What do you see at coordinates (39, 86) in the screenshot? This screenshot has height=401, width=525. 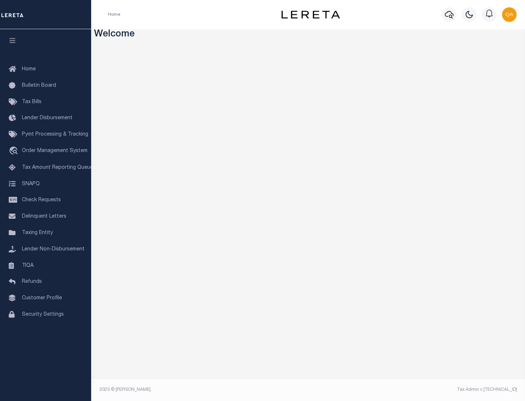 I see `span: Bulletin Board` at bounding box center [39, 86].